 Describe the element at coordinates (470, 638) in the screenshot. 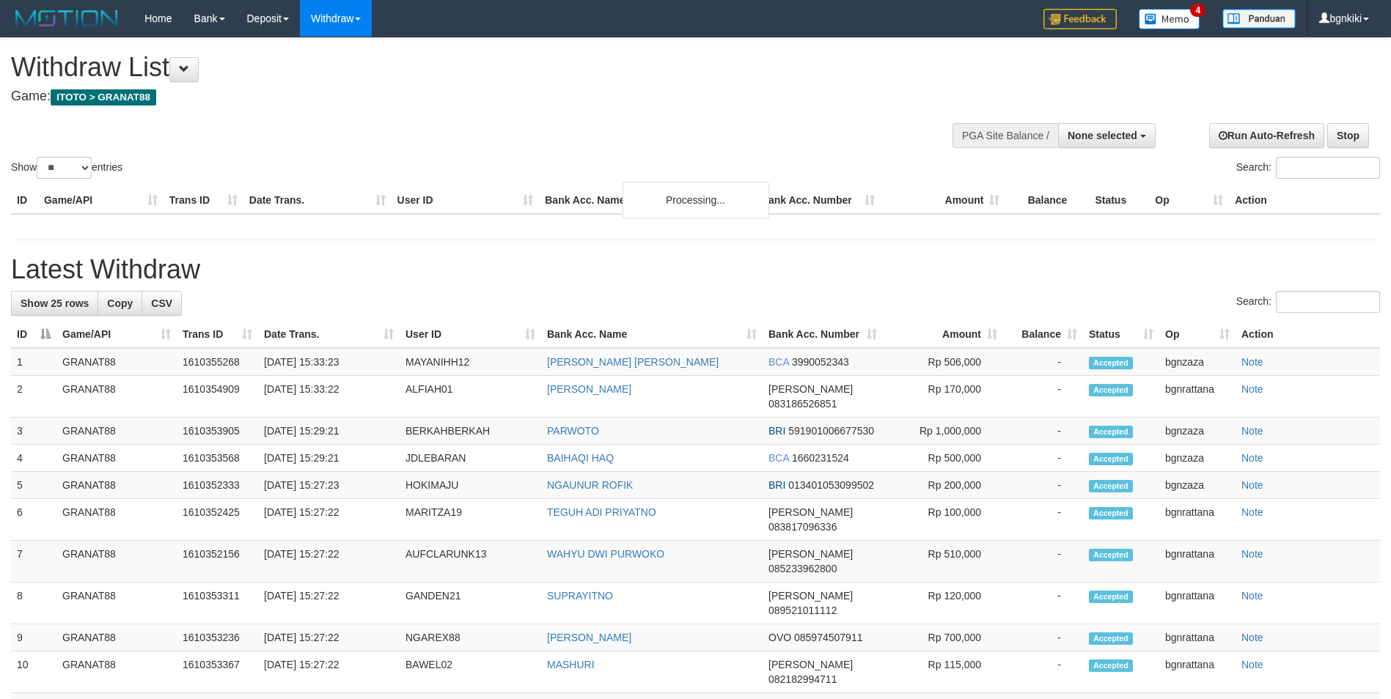

I see `td: NGAREX88` at that location.